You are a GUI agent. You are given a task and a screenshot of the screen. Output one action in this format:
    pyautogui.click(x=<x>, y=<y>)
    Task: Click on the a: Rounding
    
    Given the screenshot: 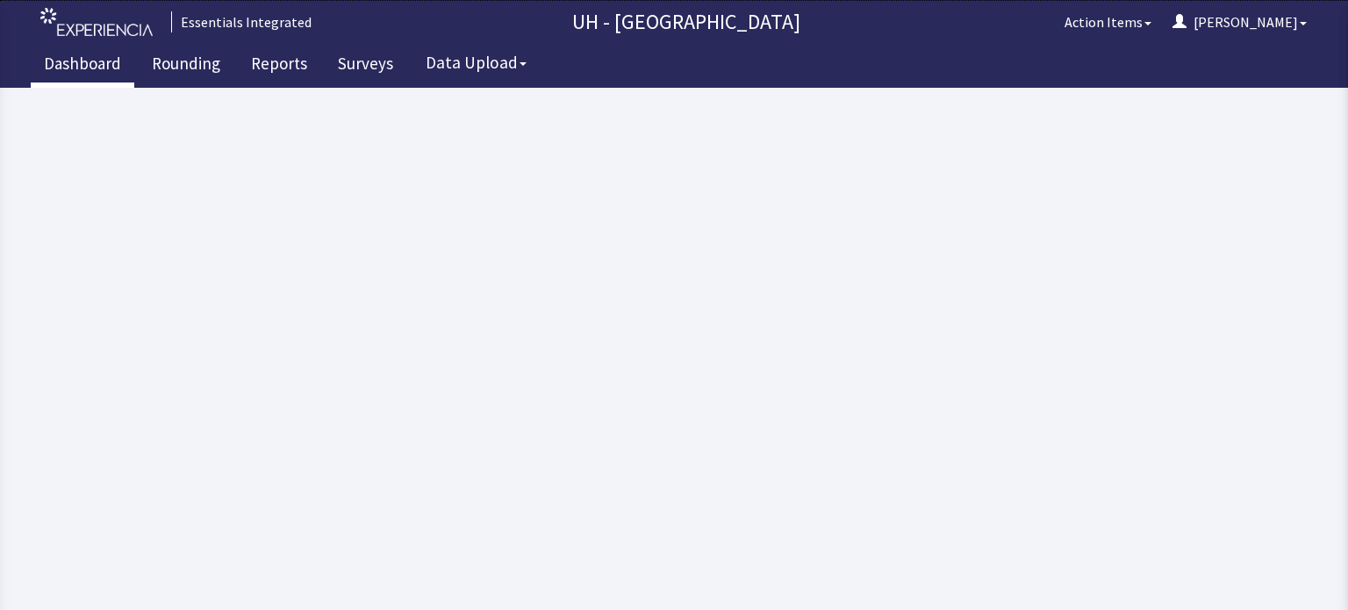 What is the action you would take?
    pyautogui.click(x=186, y=66)
    